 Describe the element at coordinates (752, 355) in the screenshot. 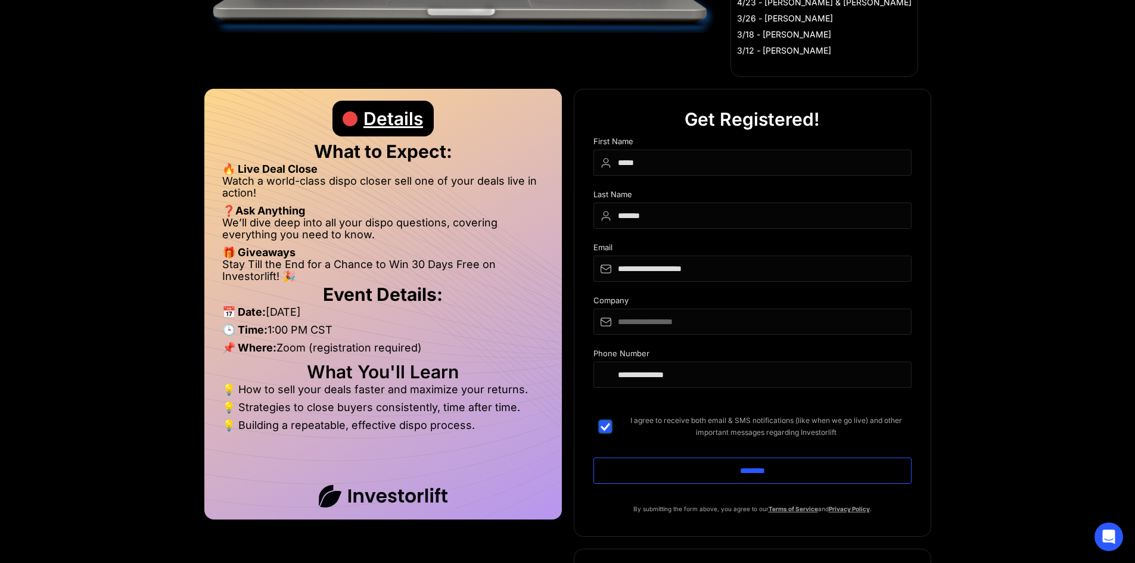

I see `div: Phone Number` at that location.